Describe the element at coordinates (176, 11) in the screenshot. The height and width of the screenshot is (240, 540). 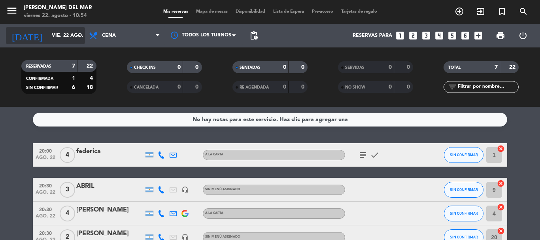
I see `span: Mis reservas` at that location.